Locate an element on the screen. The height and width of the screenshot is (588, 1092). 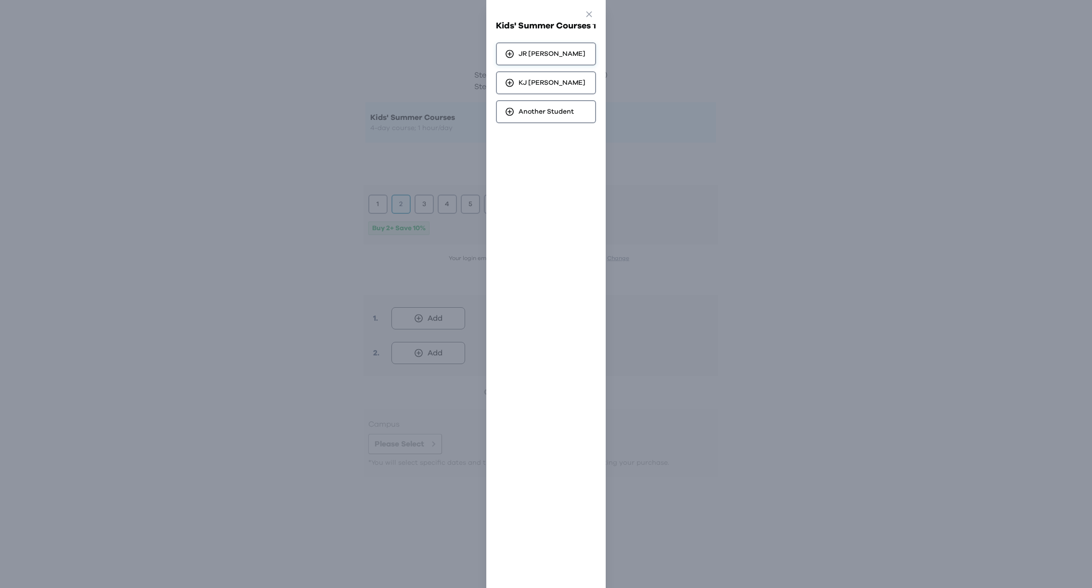
h2: Kids' Summer Courses 1 is located at coordinates (546, 26).